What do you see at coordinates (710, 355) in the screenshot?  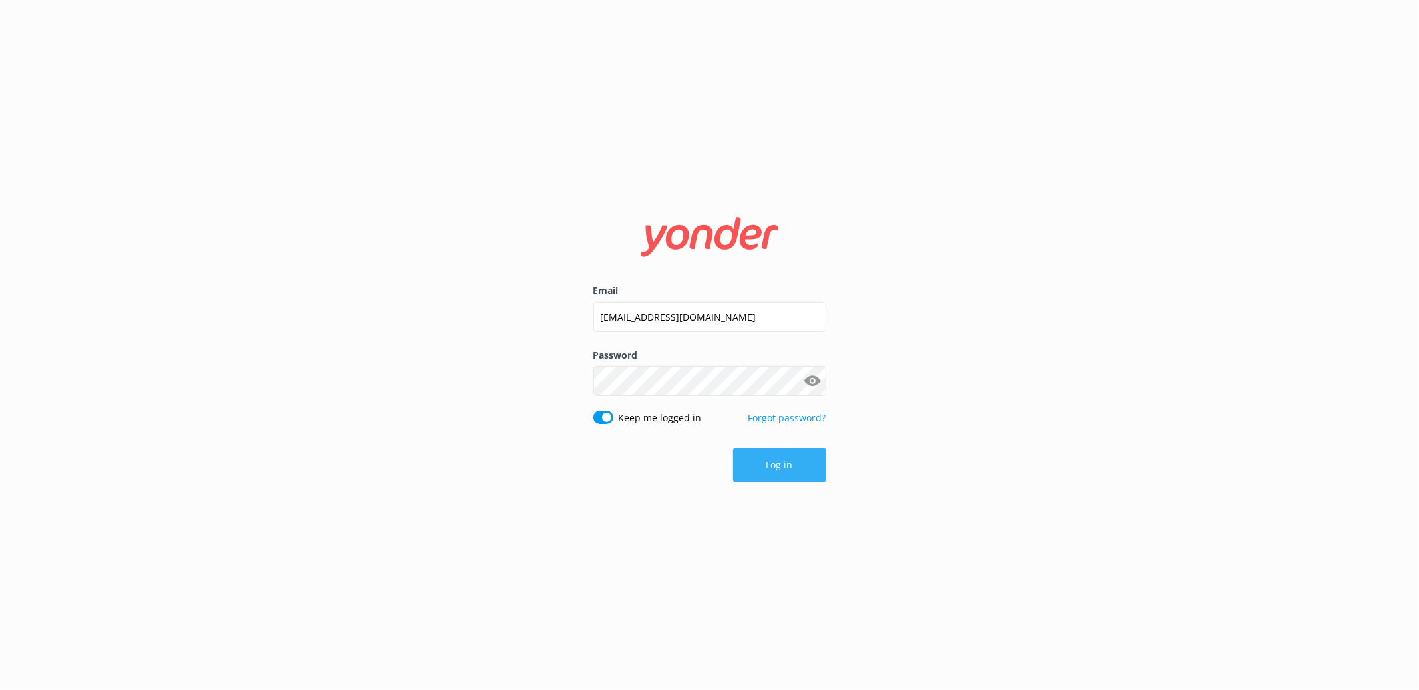 I see `label: Password` at bounding box center [710, 355].